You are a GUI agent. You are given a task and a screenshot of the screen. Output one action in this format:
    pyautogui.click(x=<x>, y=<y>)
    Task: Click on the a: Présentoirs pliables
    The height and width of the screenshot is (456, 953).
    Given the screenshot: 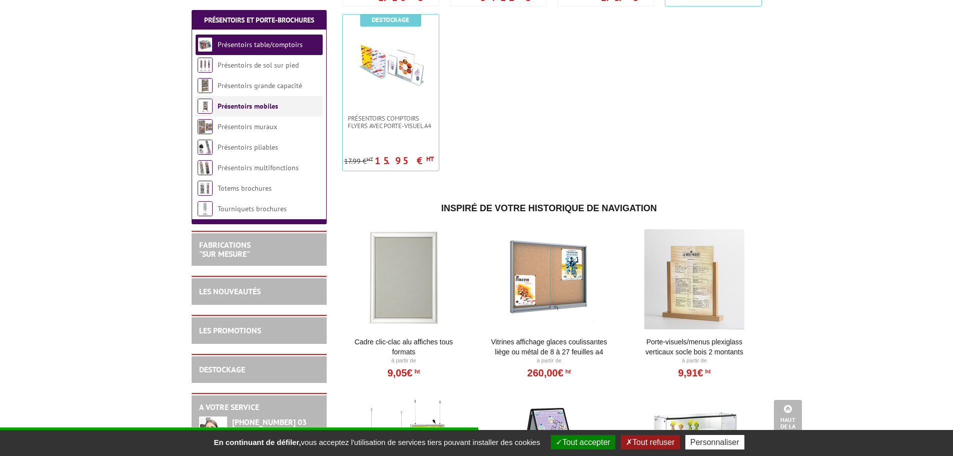 What is the action you would take?
    pyautogui.click(x=248, y=147)
    